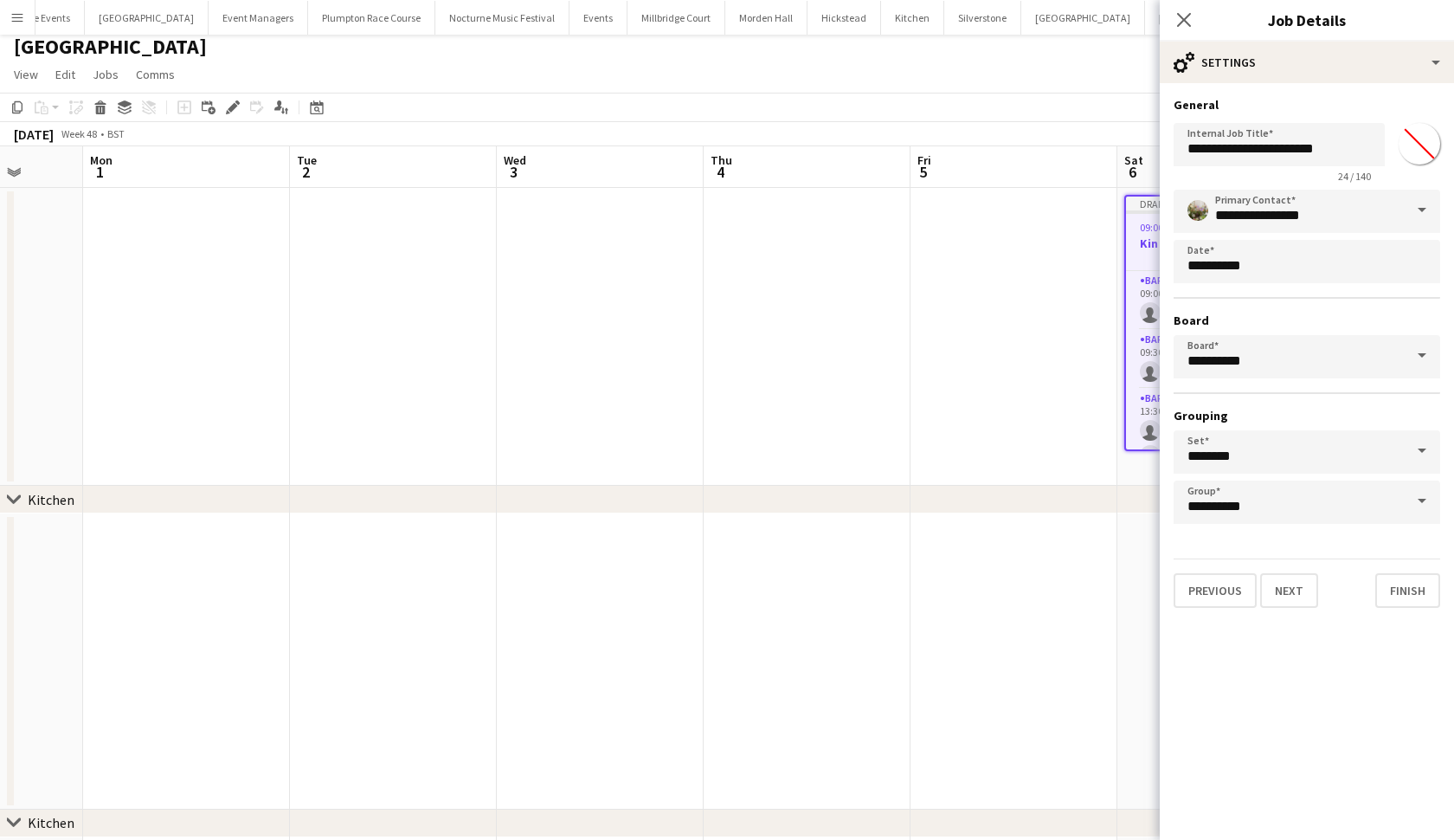 This screenshot has height=840, width=1454. Describe the element at coordinates (676, 17) in the screenshot. I see `button: Millbridge Court` at that location.